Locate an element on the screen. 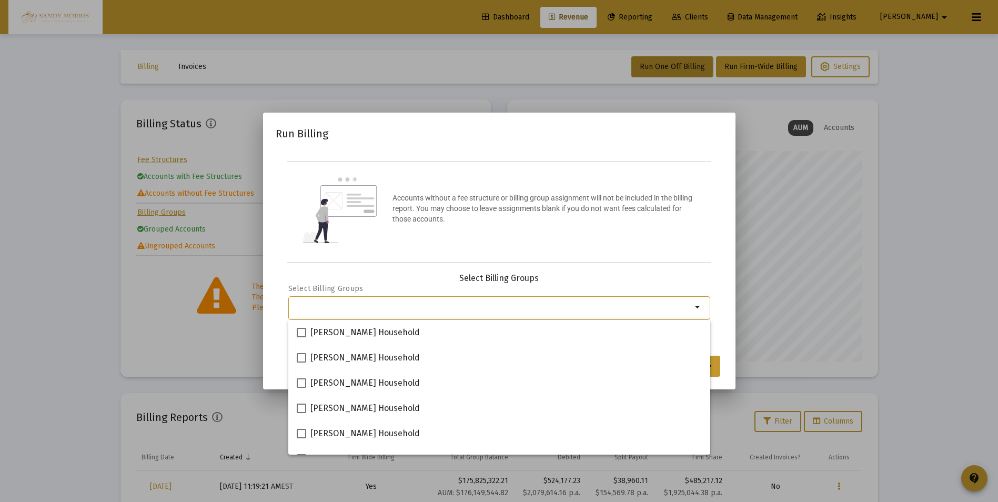  mat-chip-list: Selection is located at coordinates (493, 307).